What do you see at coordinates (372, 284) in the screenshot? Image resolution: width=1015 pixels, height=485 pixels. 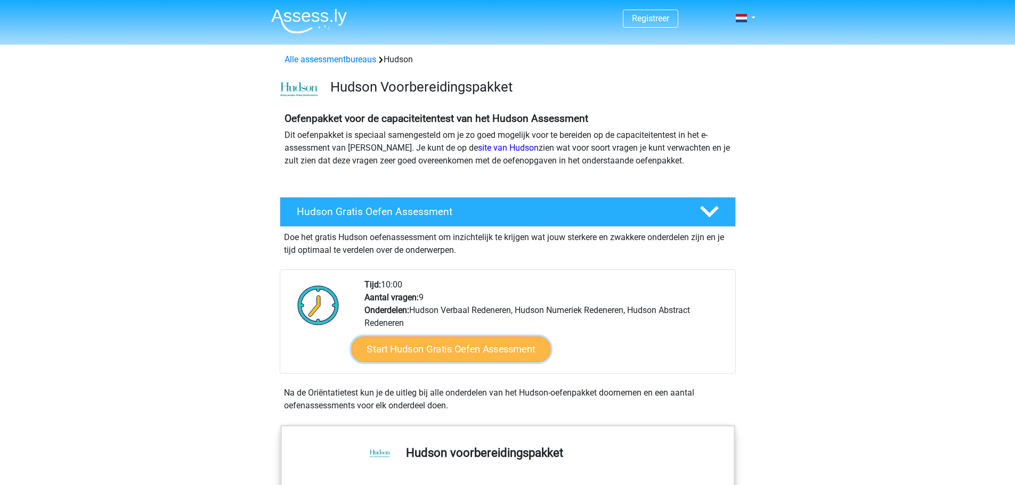 I see `b: Tijd:` at bounding box center [372, 284].